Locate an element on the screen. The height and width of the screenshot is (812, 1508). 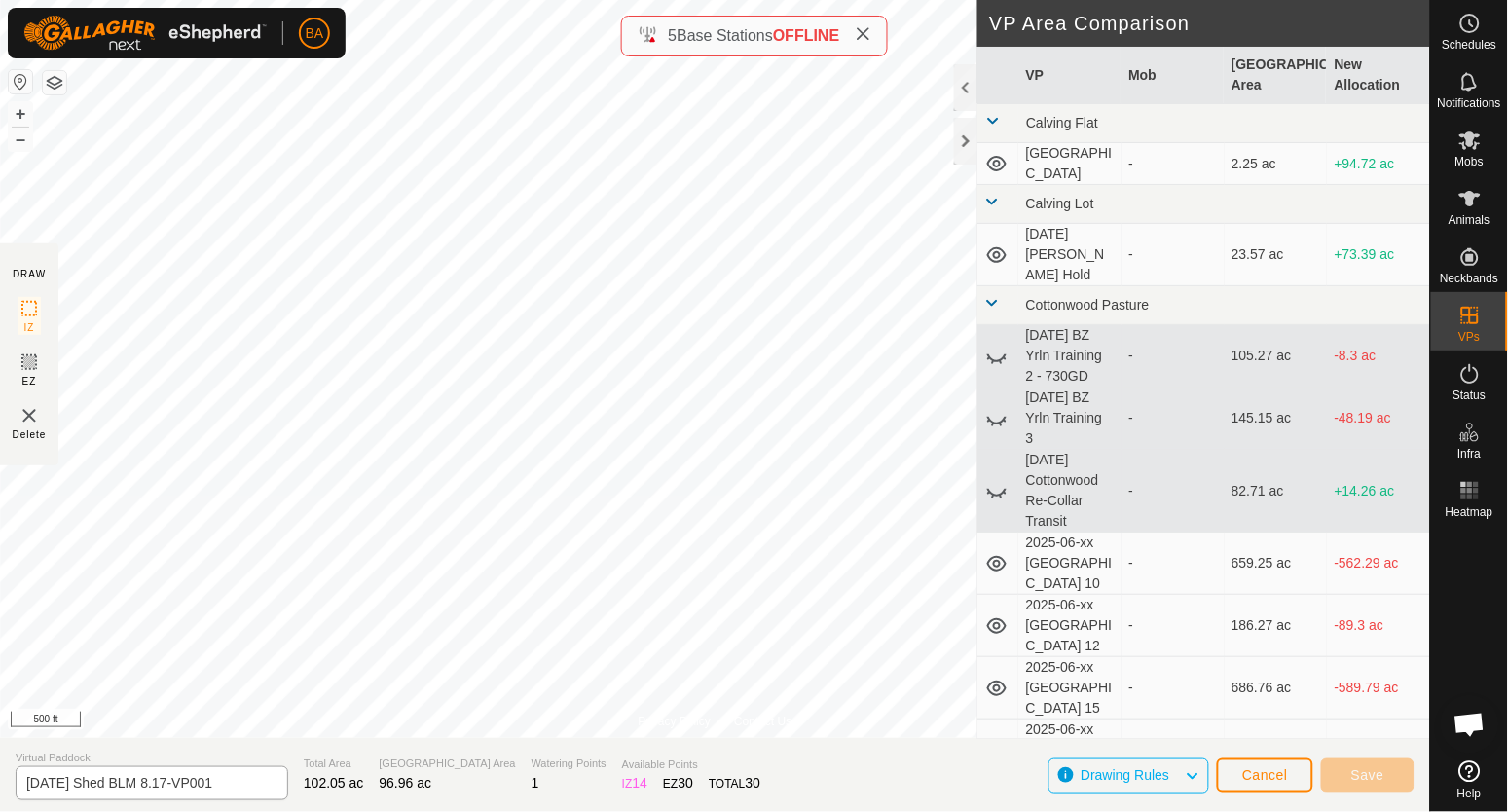
span: Calving Flat is located at coordinates (1062, 122).